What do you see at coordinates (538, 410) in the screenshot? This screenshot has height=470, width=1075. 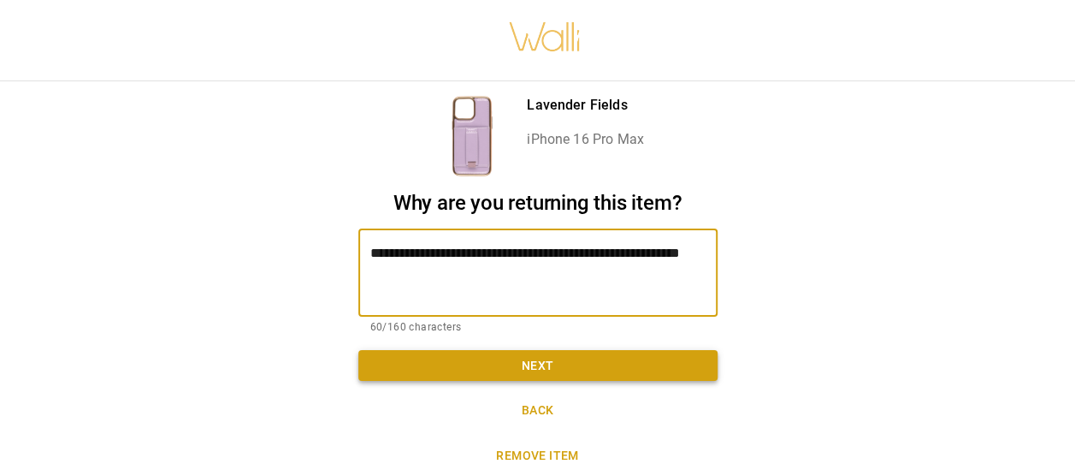 I see `button: Back` at bounding box center [538, 410].